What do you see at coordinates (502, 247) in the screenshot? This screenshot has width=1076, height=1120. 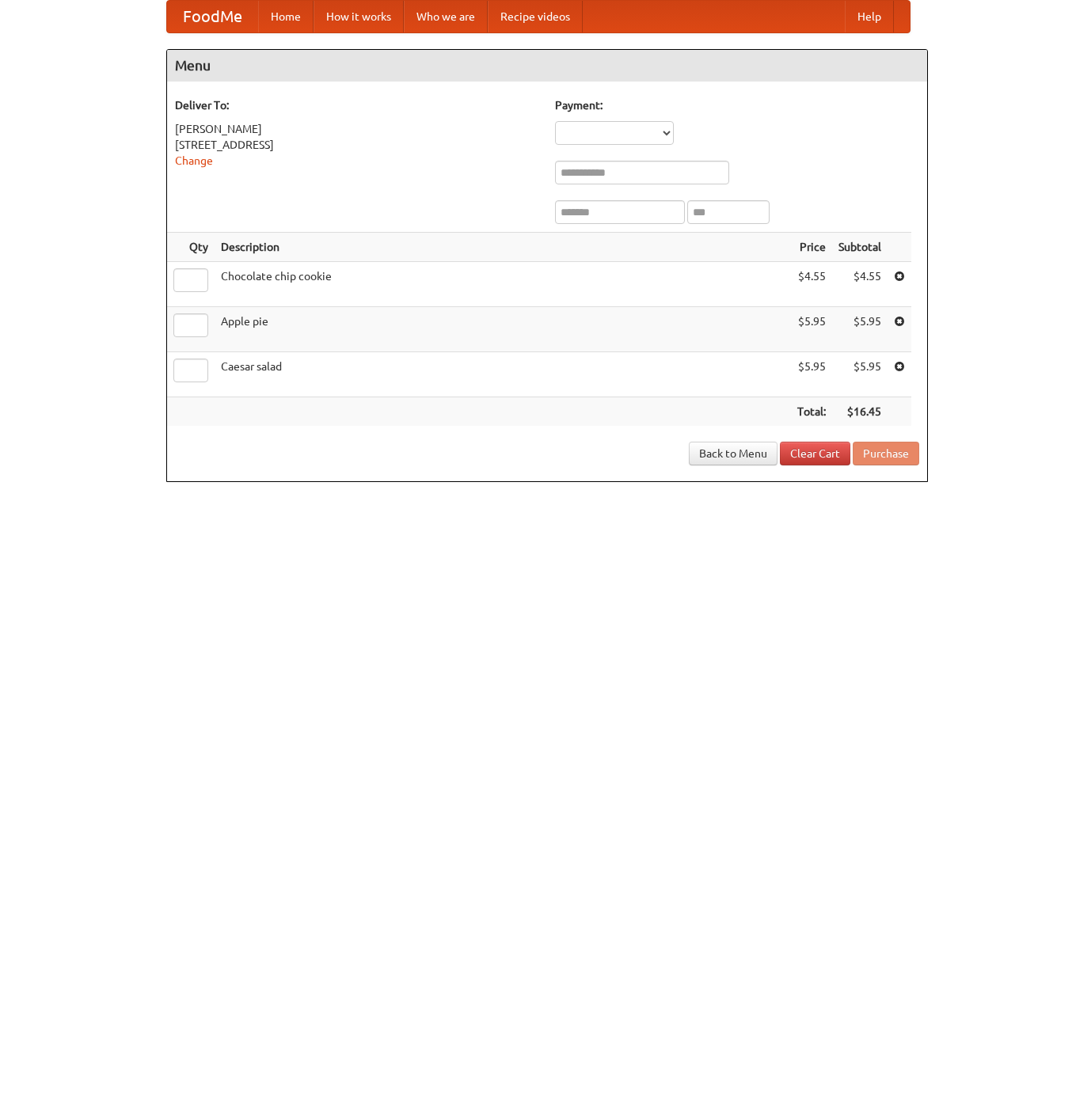 I see `th: Description` at bounding box center [502, 247].